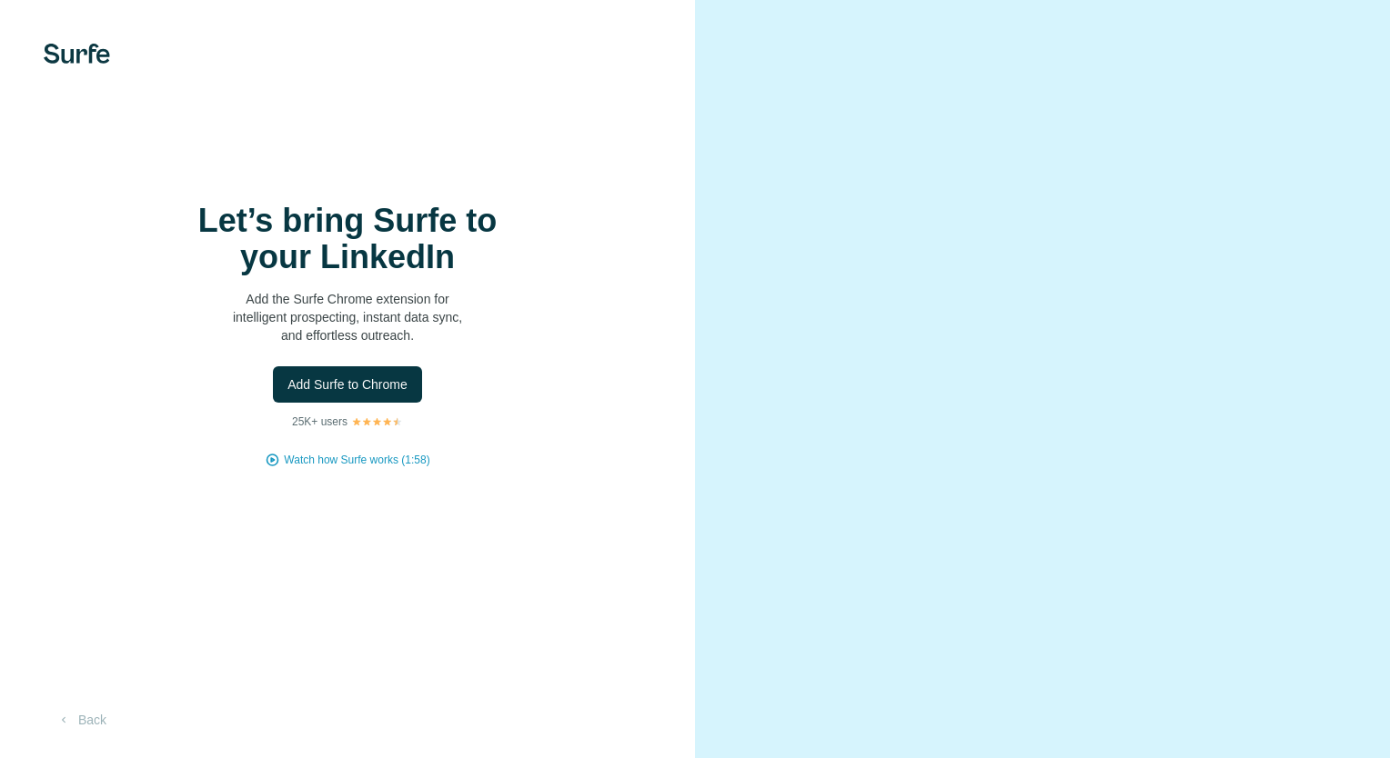 This screenshot has width=1390, height=758. What do you see at coordinates (357, 460) in the screenshot?
I see `span: Watch how Surfe works (1:58)` at bounding box center [357, 460].